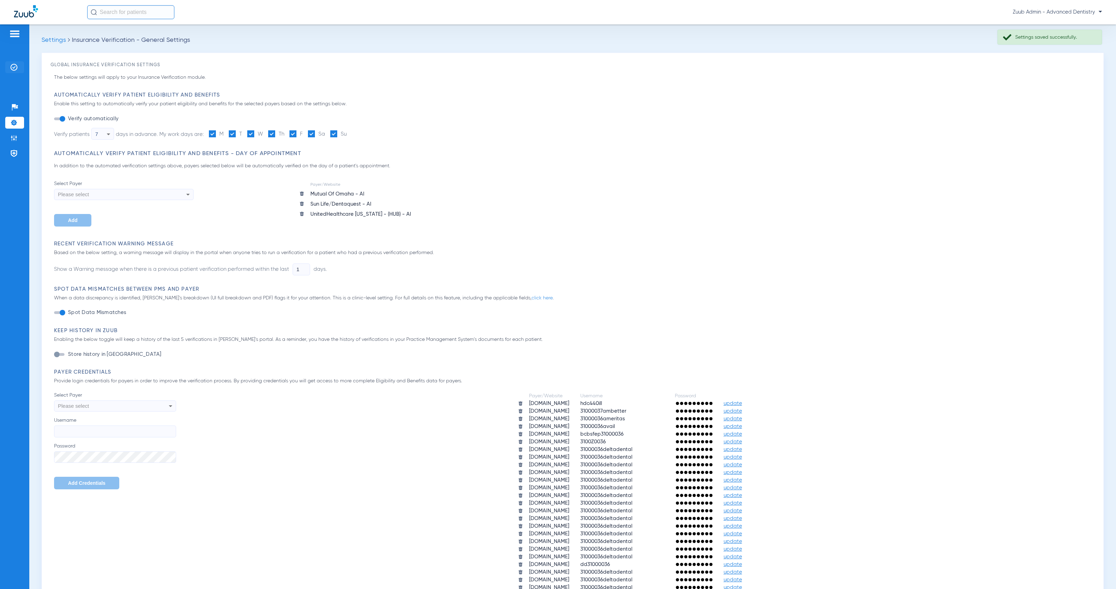  What do you see at coordinates (361, 194) in the screenshot?
I see `div: Mutual Of Omaha - AI` at bounding box center [361, 194].